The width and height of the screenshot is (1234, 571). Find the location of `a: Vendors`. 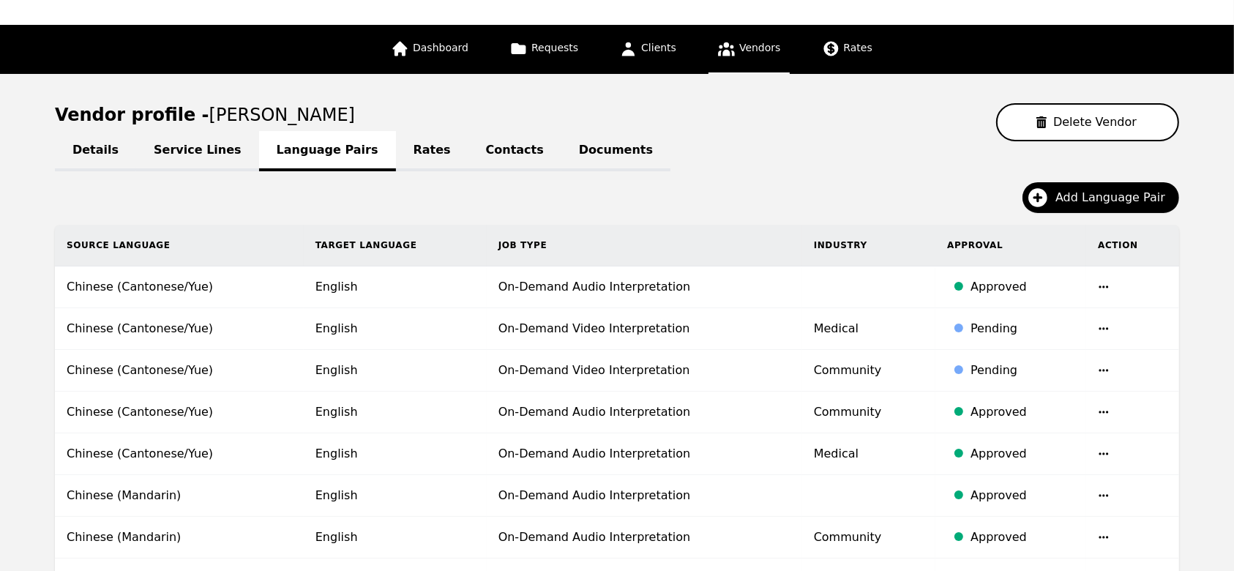

a: Vendors is located at coordinates (749, 49).